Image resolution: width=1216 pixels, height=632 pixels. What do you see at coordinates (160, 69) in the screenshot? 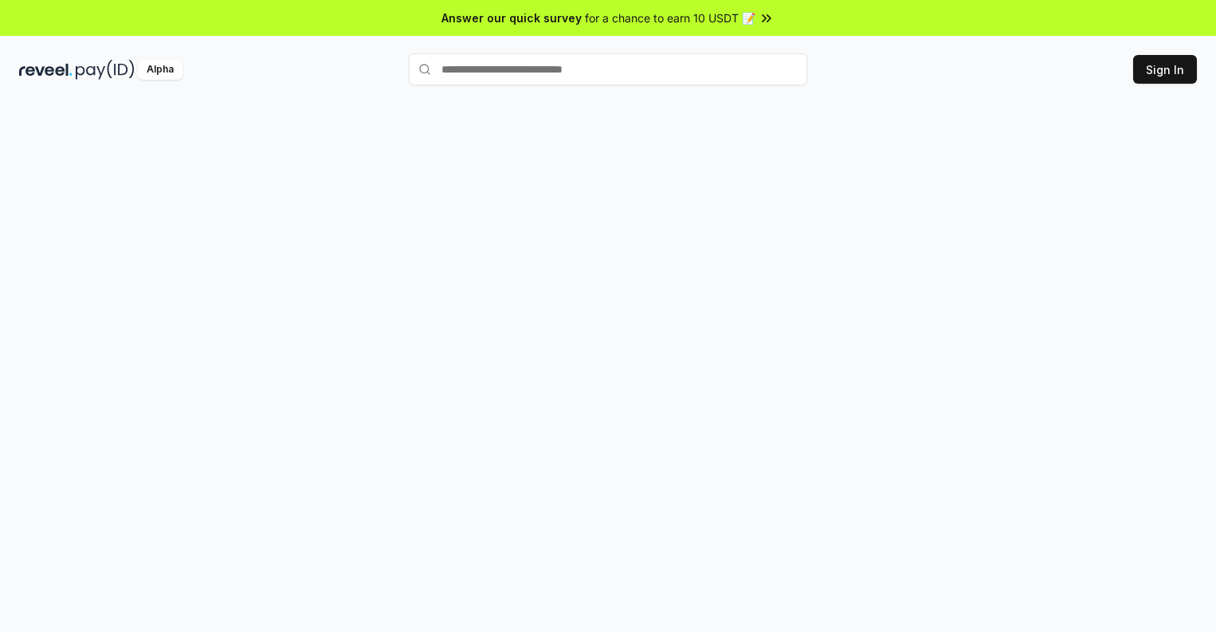
I see `div: Alpha` at bounding box center [160, 69].